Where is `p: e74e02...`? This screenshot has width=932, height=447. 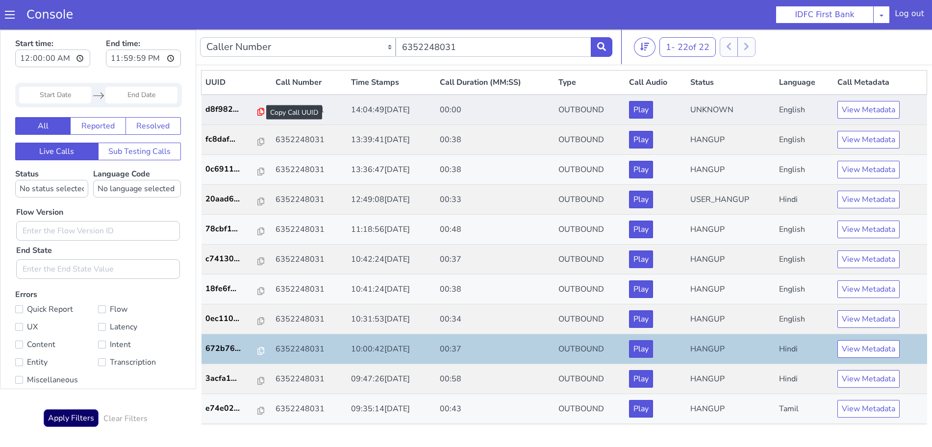
p: e74e02... is located at coordinates (231, 379).